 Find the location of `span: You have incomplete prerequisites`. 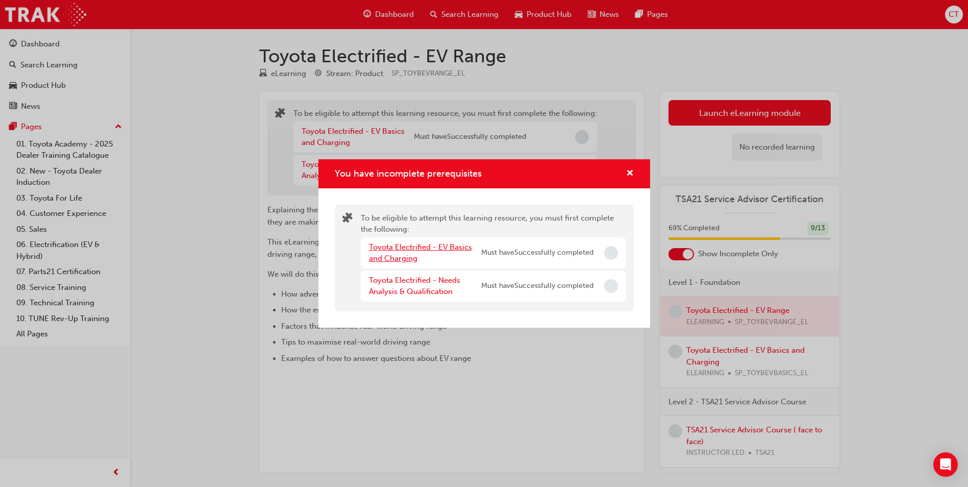

span: You have incomplete prerequisites is located at coordinates (408, 174).